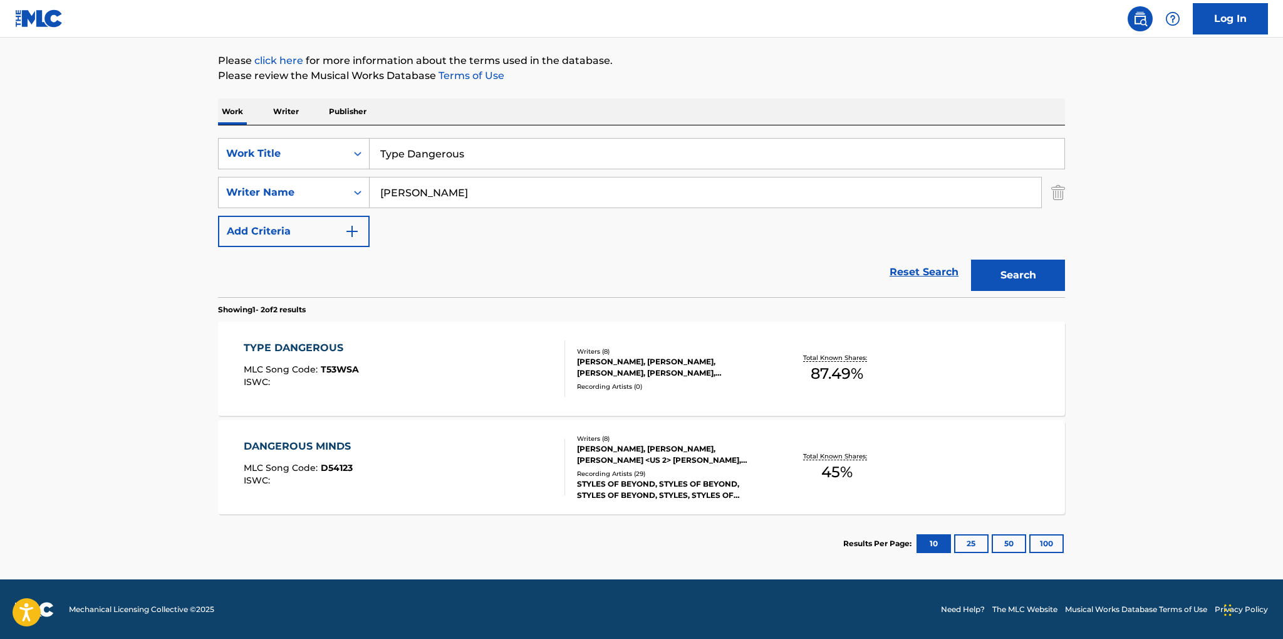 The height and width of the screenshot is (639, 1283). I want to click on p: Showing 1 - 2 of 2 results, so click(262, 310).